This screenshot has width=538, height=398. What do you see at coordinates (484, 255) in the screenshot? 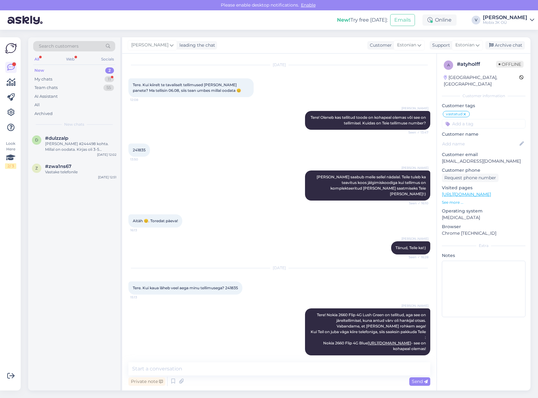
I see `p: Notes` at bounding box center [484, 255].